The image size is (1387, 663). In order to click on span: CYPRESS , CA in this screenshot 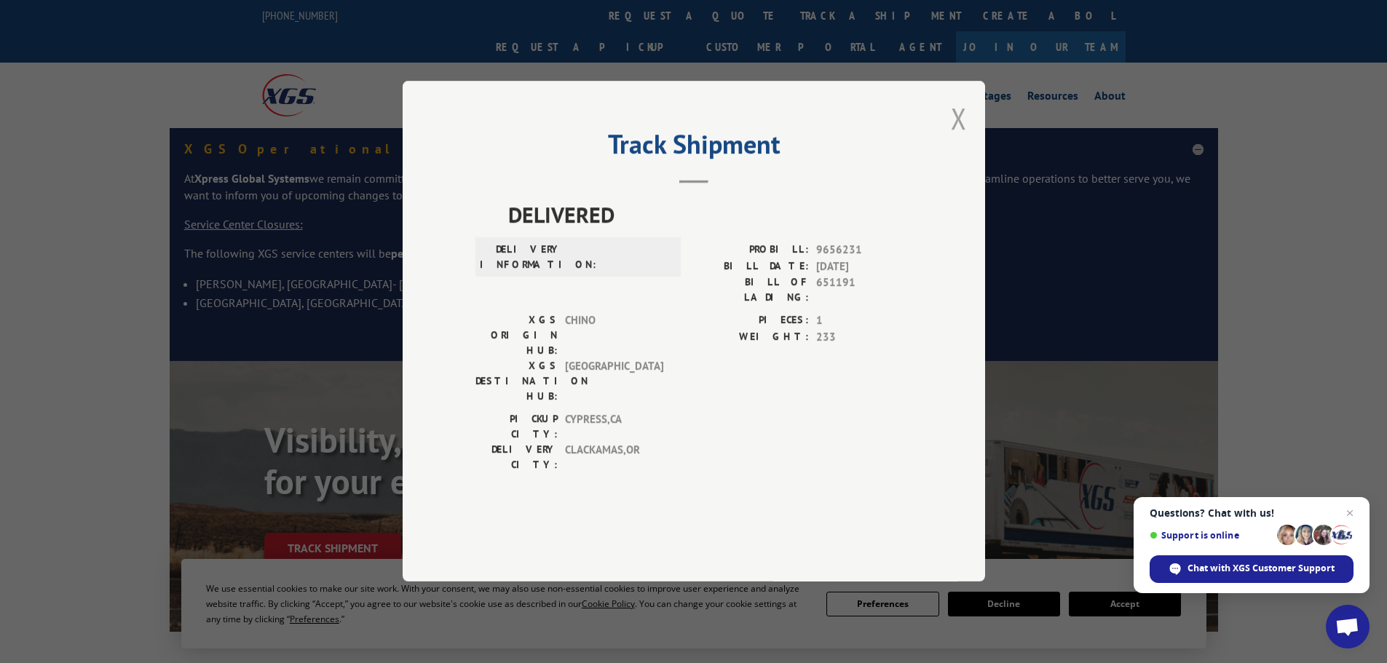, I will do `click(614, 427)`.